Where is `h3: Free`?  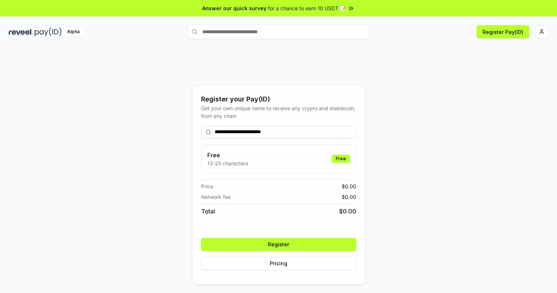 h3: Free is located at coordinates (228, 155).